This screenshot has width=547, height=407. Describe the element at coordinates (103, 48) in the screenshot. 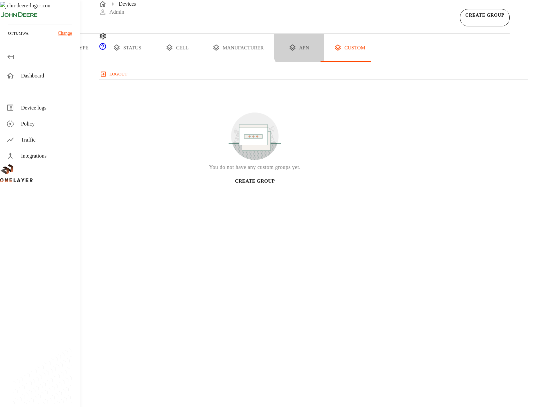

I see `span: Support Portal` at that location.